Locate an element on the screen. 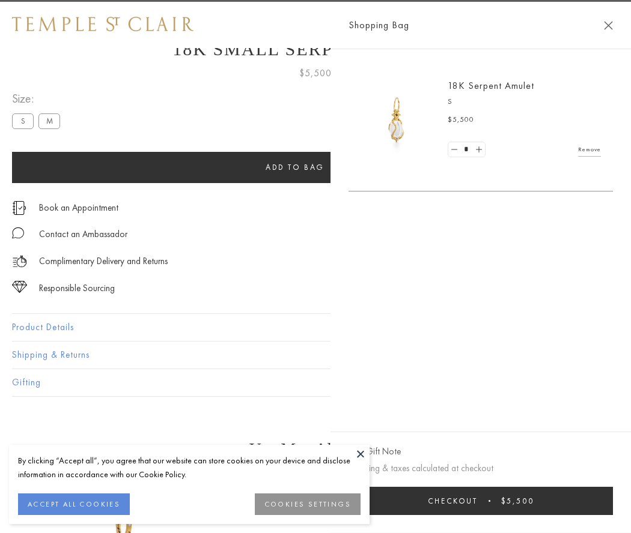  a: Set quantity to 2 is located at coordinates (478, 150).